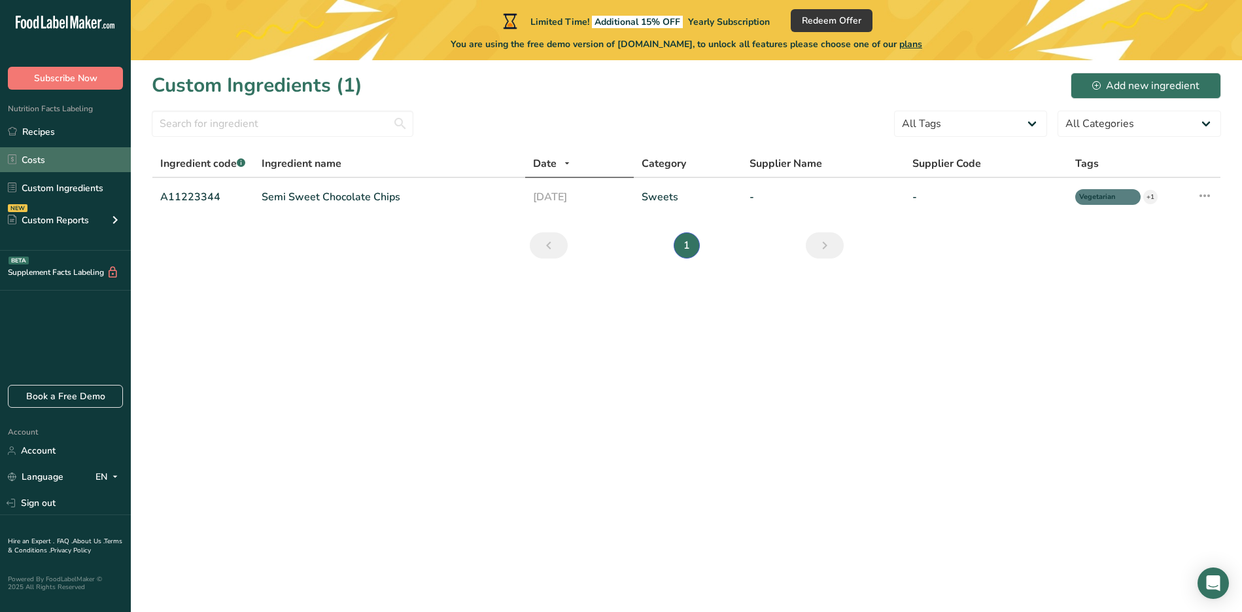 Image resolution: width=1242 pixels, height=612 pixels. What do you see at coordinates (109, 477) in the screenshot?
I see `div: EN` at bounding box center [109, 477].